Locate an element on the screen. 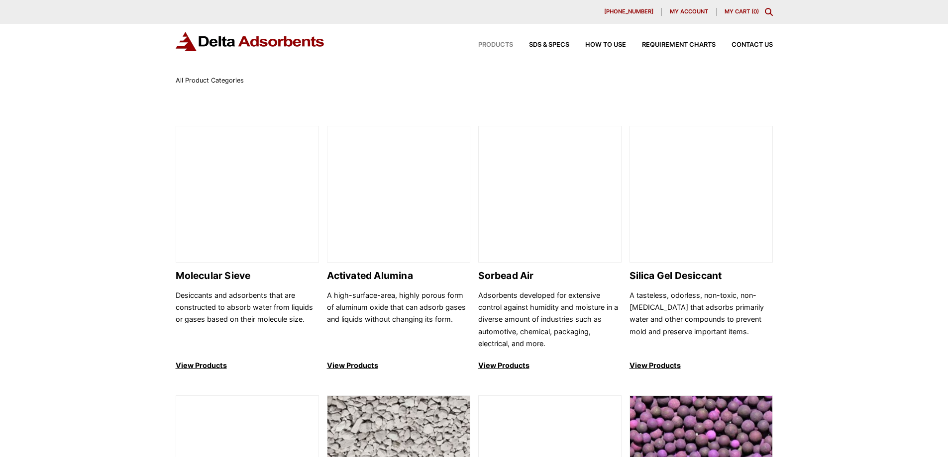  h2: Activated Alumina is located at coordinates (399, 276).